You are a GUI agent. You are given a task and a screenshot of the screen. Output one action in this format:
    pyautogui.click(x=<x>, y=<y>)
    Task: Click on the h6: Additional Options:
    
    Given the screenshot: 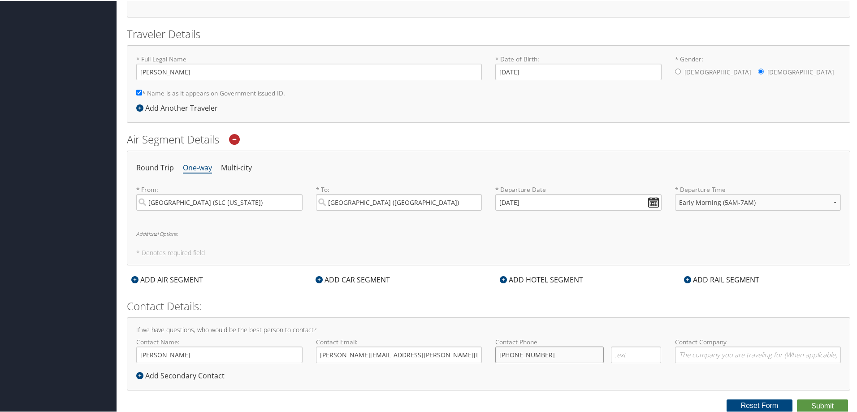 What is the action you would take?
    pyautogui.click(x=489, y=233)
    